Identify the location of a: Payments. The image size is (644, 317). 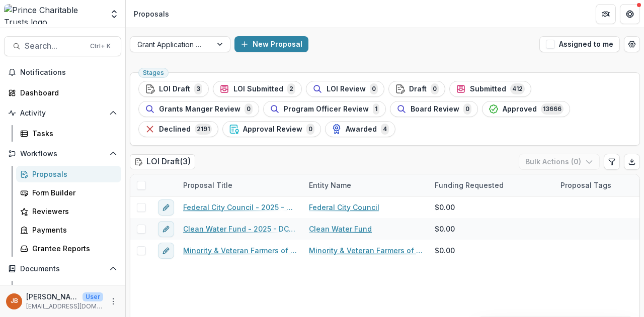
(68, 230).